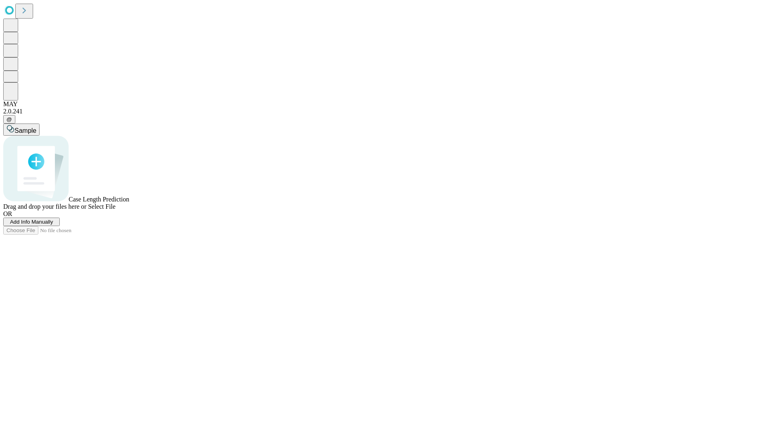  Describe the element at coordinates (388, 111) in the screenshot. I see `div: 2.0.241` at that location.